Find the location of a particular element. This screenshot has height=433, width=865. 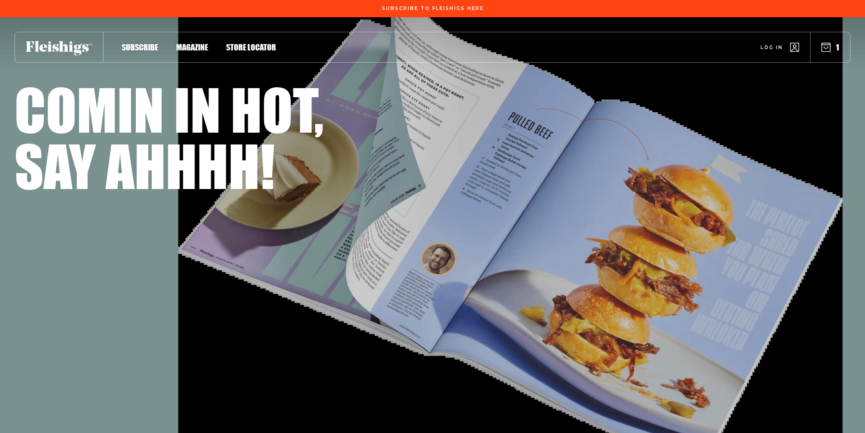

a: Magazine is located at coordinates (192, 47).